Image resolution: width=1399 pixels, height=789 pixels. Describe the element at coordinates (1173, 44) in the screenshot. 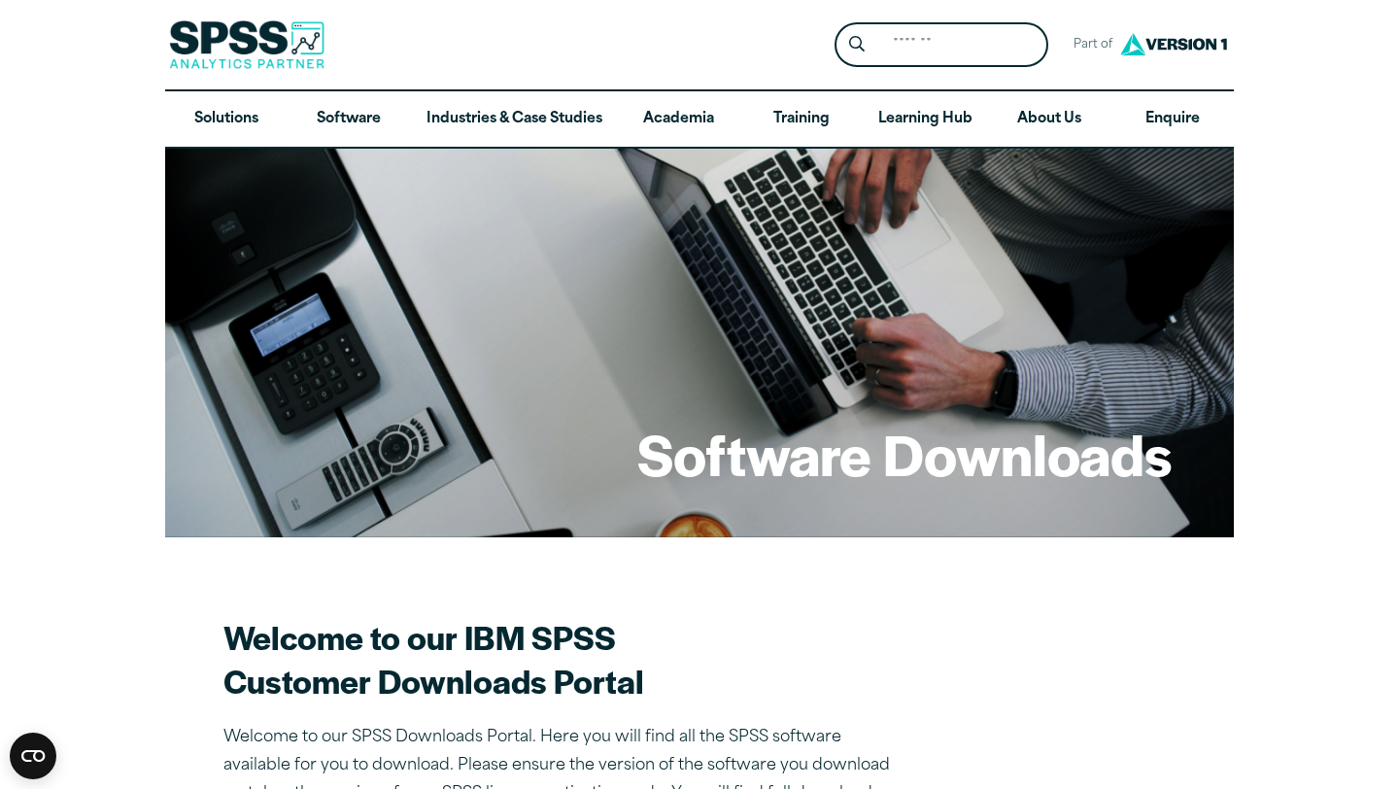

I see `img: Version1 Logo` at that location.